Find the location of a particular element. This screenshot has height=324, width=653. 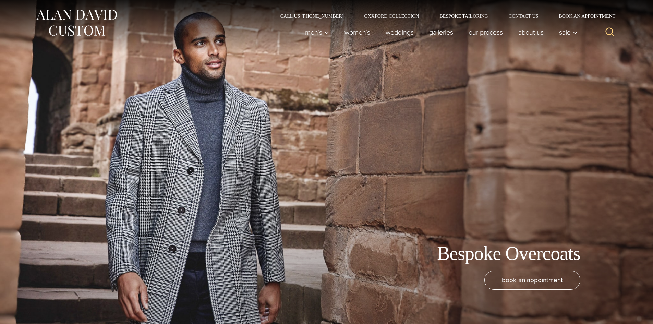

a: weddings is located at coordinates (399, 32).